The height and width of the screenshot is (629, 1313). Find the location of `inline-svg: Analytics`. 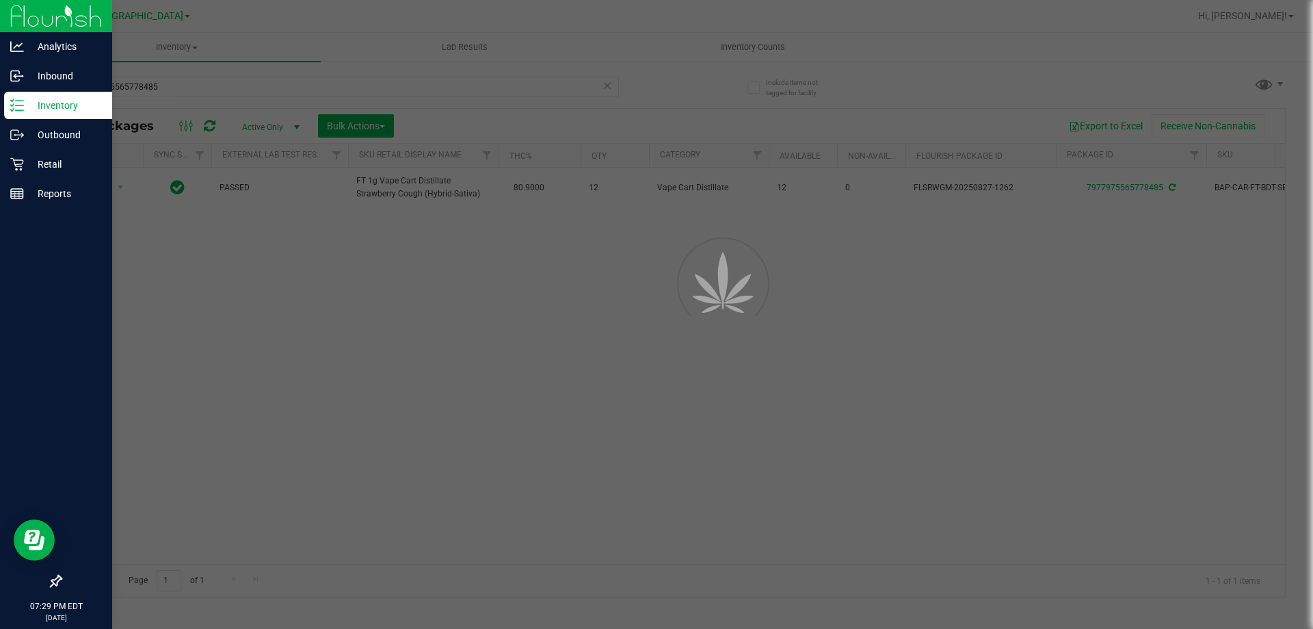

inline-svg: Analytics is located at coordinates (17, 47).